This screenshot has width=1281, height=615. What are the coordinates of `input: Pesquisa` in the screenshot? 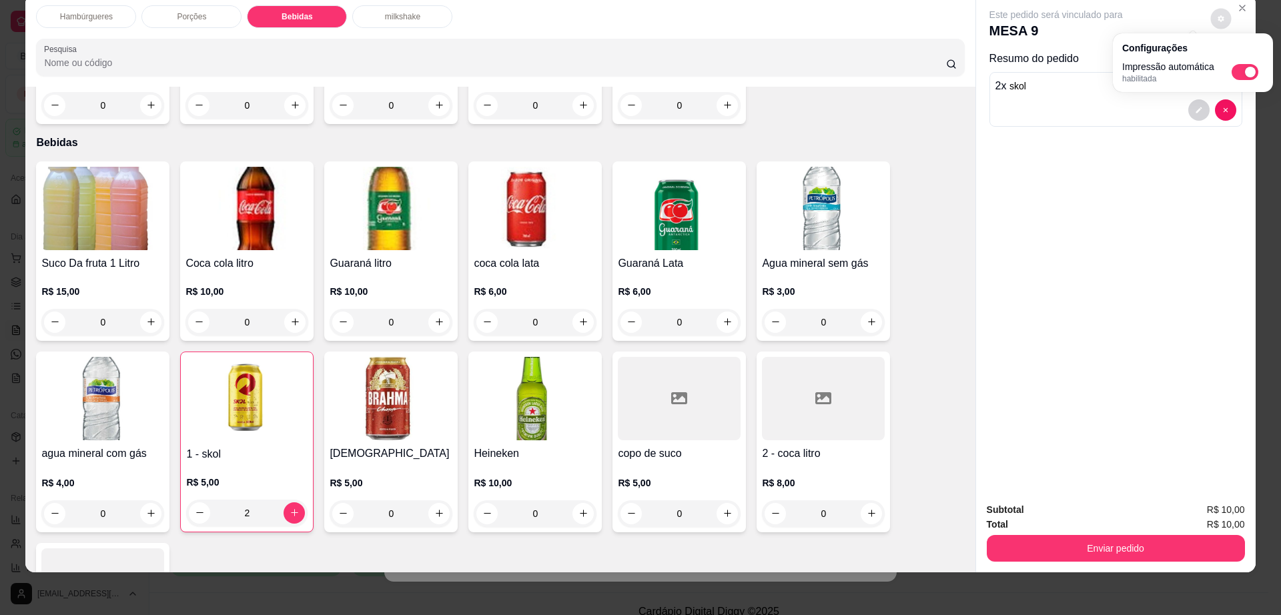 It's located at (495, 63).